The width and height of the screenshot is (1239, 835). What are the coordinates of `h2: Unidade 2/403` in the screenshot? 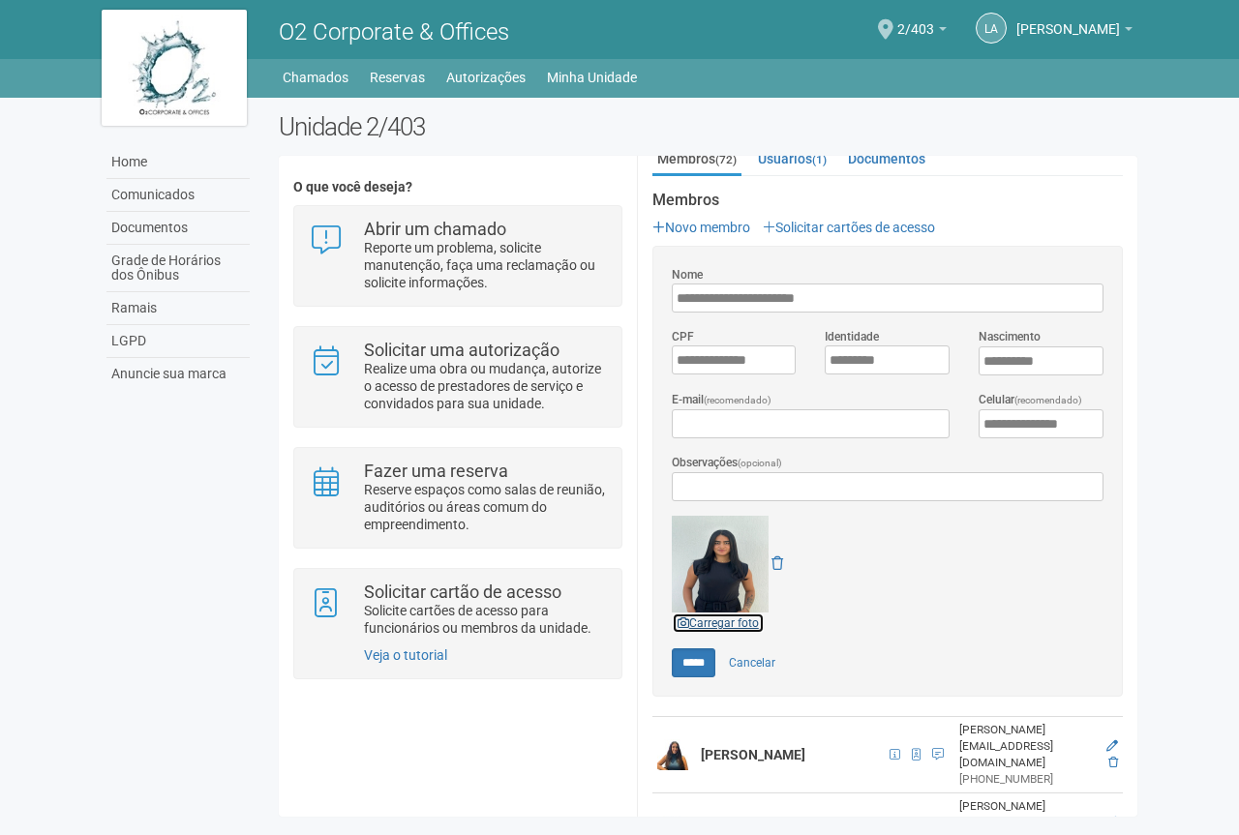 It's located at (708, 127).